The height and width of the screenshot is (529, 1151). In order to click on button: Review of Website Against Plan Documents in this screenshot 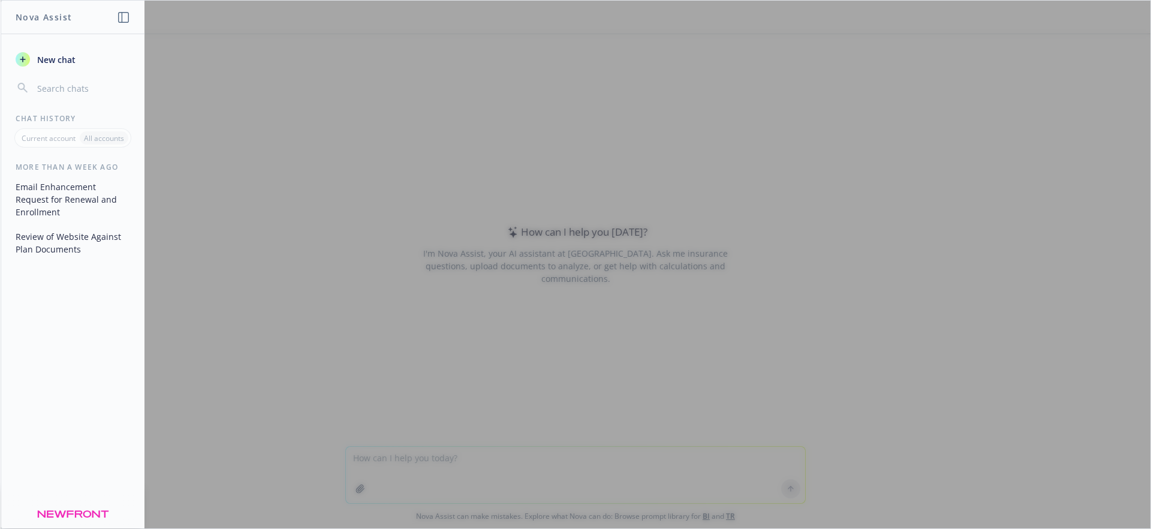, I will do `click(73, 243)`.